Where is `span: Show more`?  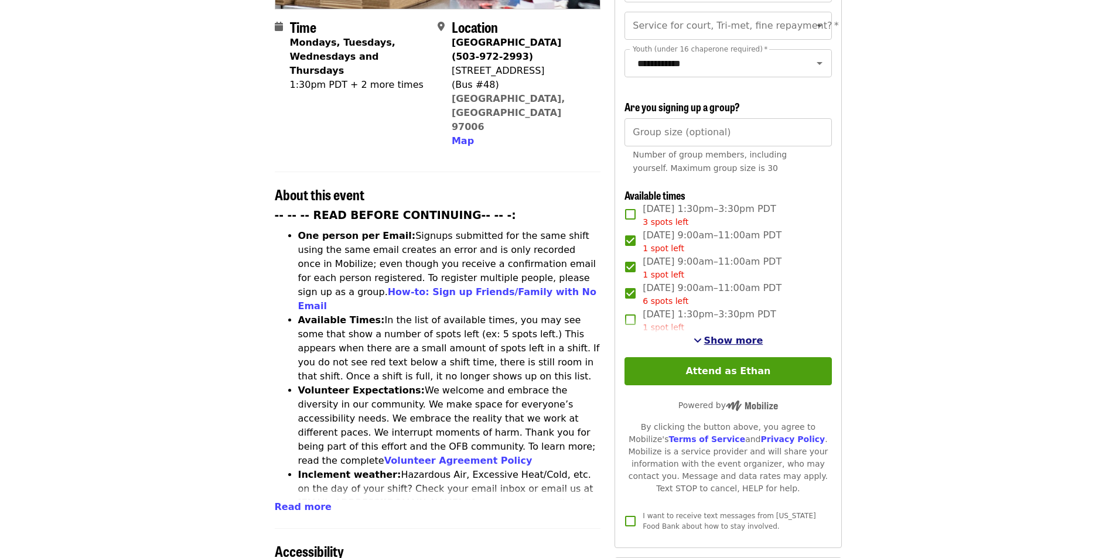 span: Show more is located at coordinates (734, 340).